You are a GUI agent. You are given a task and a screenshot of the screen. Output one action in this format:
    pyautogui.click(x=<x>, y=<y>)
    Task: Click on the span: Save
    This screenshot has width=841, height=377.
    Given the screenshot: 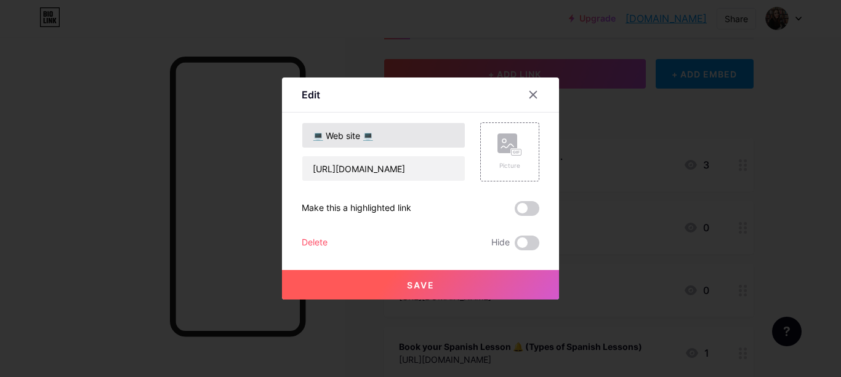 What is the action you would take?
    pyautogui.click(x=420, y=285)
    